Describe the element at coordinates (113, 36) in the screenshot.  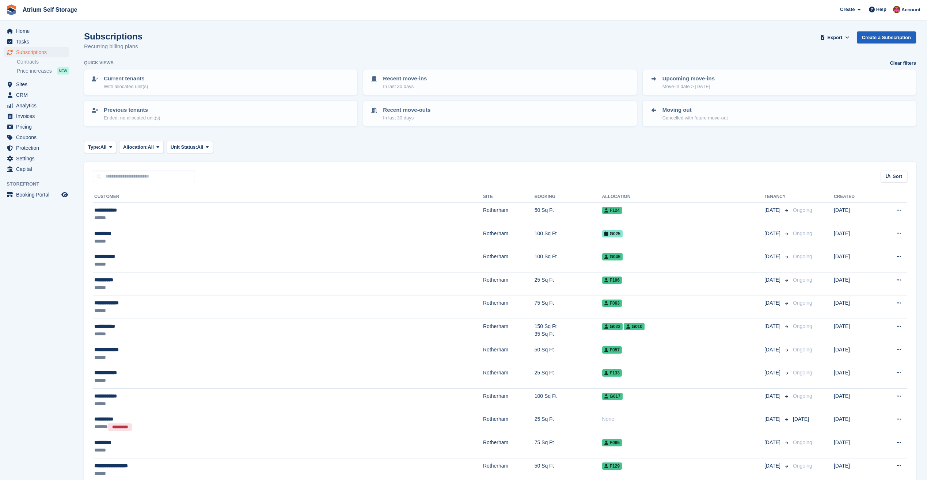
I see `h1: Subscriptions` at that location.